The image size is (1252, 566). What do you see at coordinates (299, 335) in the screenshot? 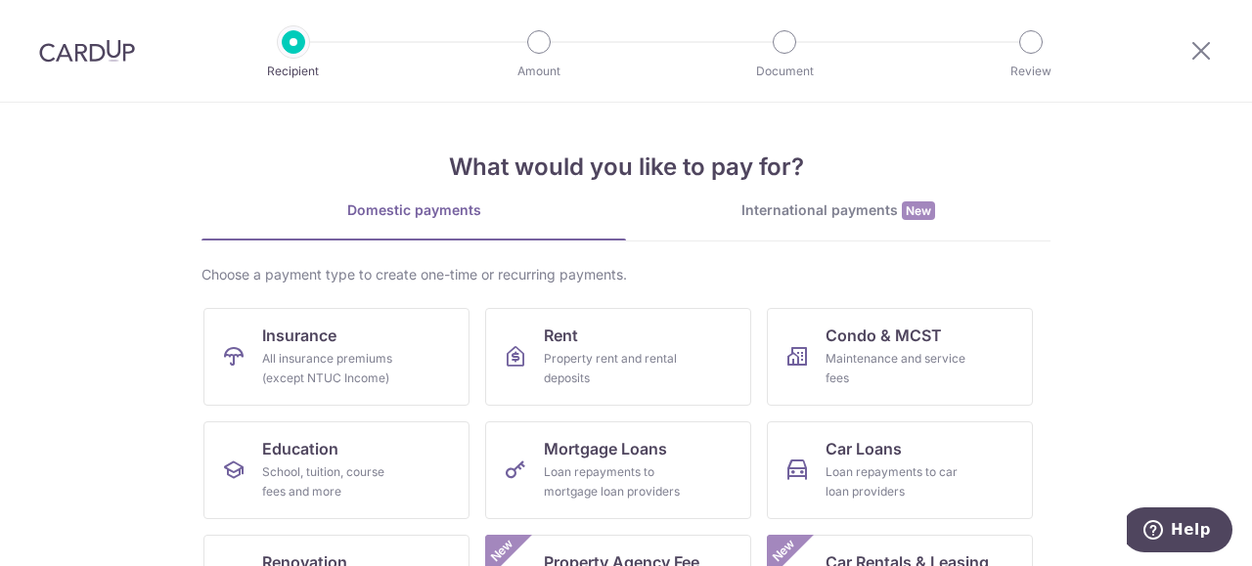
I see `span: Insurance` at bounding box center [299, 335].